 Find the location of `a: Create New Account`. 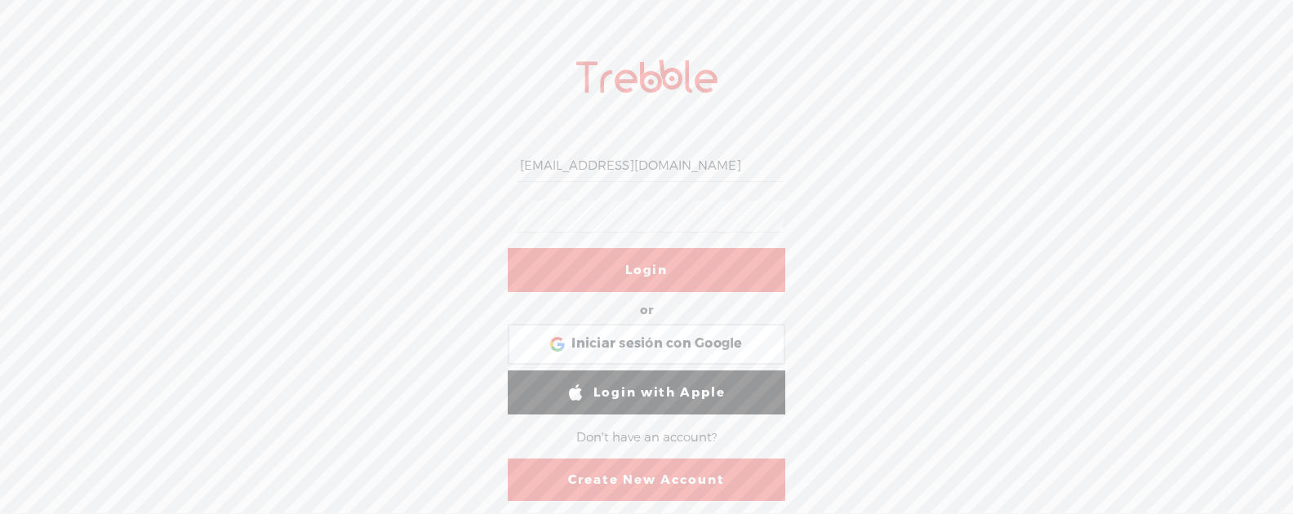

a: Create New Account is located at coordinates (647, 480).